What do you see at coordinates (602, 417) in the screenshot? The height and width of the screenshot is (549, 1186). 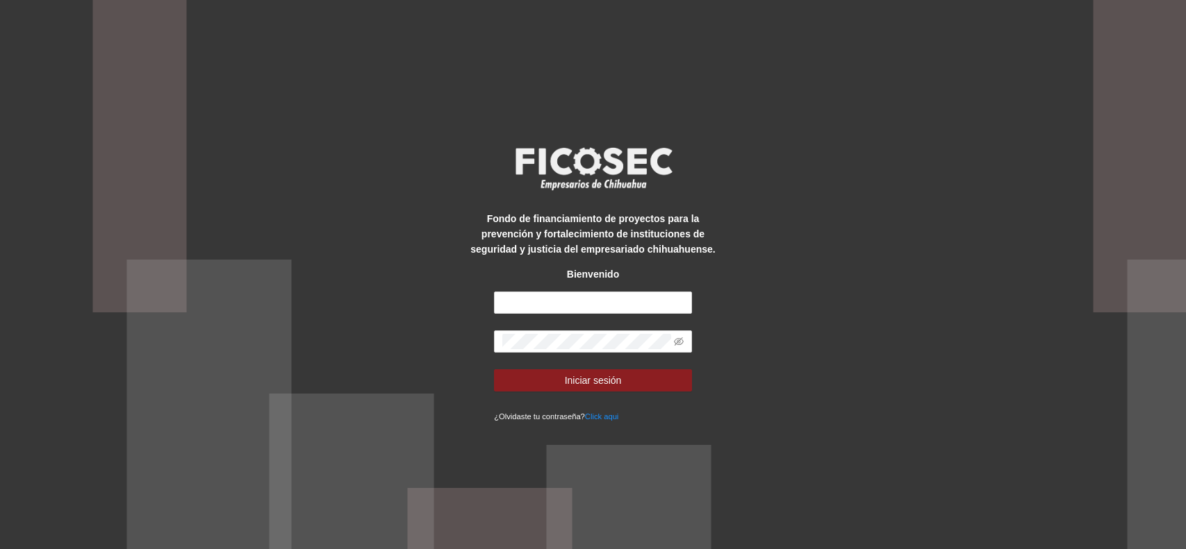 I see `a: Click aqui` at bounding box center [602, 417].